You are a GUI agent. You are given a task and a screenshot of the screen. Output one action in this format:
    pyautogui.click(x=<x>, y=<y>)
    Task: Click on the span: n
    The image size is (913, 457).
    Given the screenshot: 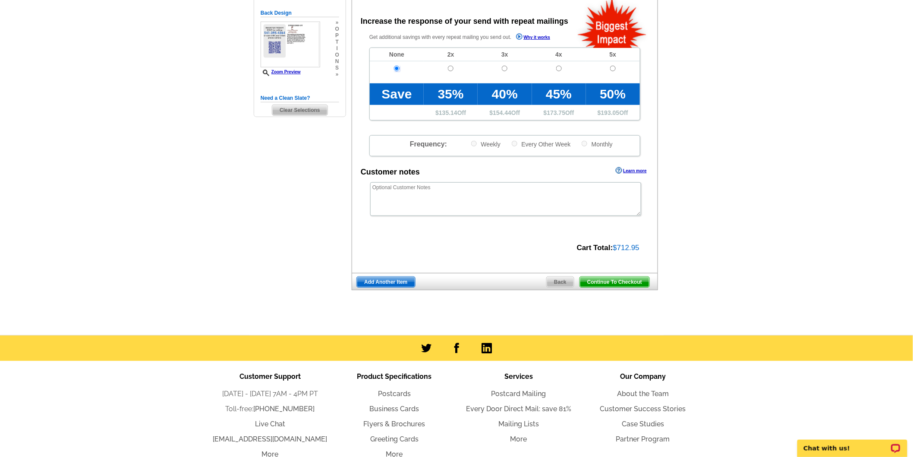 What is the action you would take?
    pyautogui.click(x=337, y=61)
    